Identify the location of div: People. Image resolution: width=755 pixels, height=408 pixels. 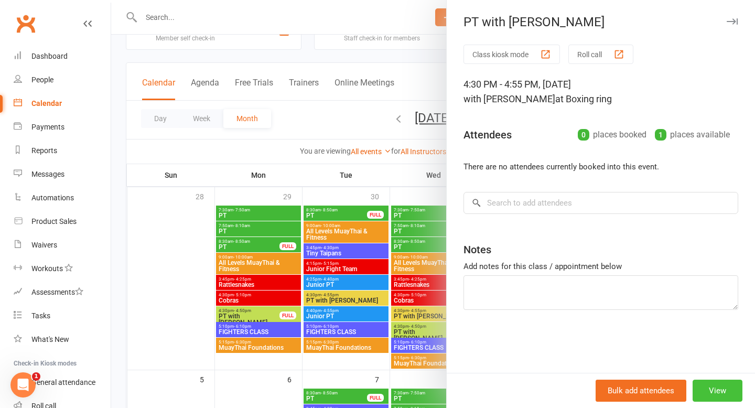
(42, 80).